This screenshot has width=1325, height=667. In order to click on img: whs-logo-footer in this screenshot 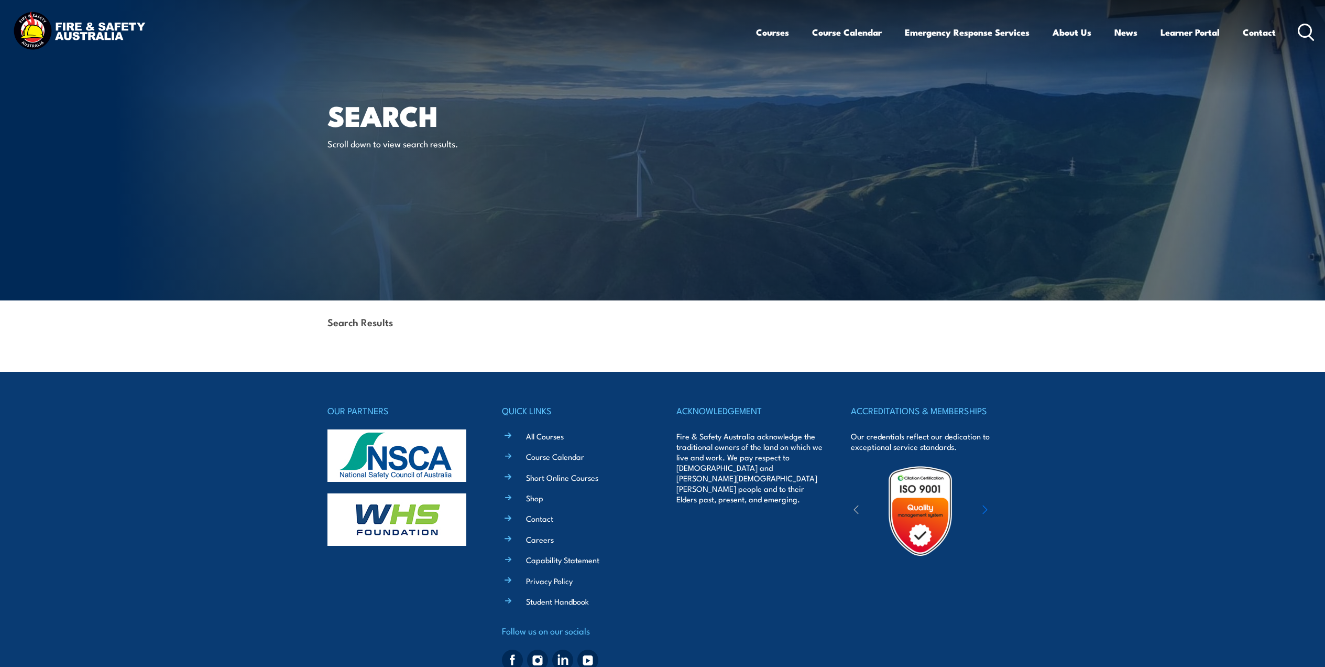, I will do `click(397, 519)`.